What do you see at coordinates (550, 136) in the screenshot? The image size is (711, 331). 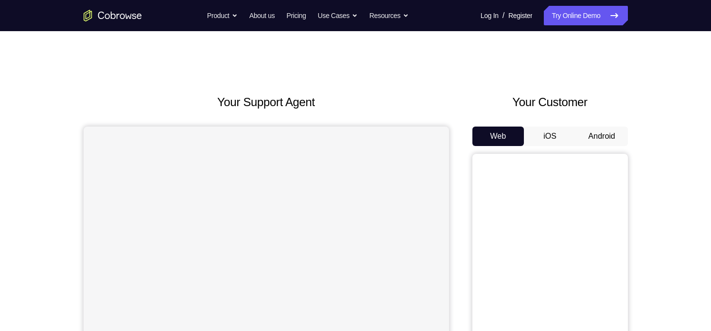 I see `button: iOS` at bounding box center [550, 136].